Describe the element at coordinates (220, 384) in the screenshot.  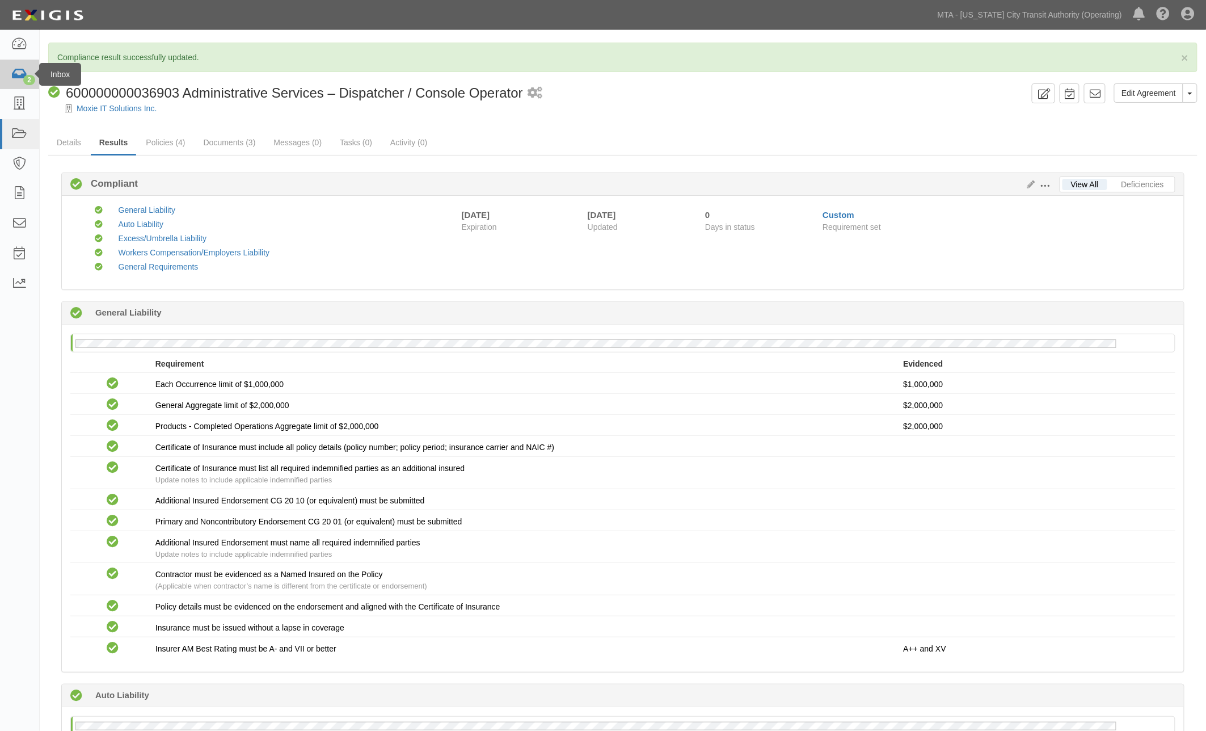
I see `span: Each Occurrence limit of $1,000,000` at that location.